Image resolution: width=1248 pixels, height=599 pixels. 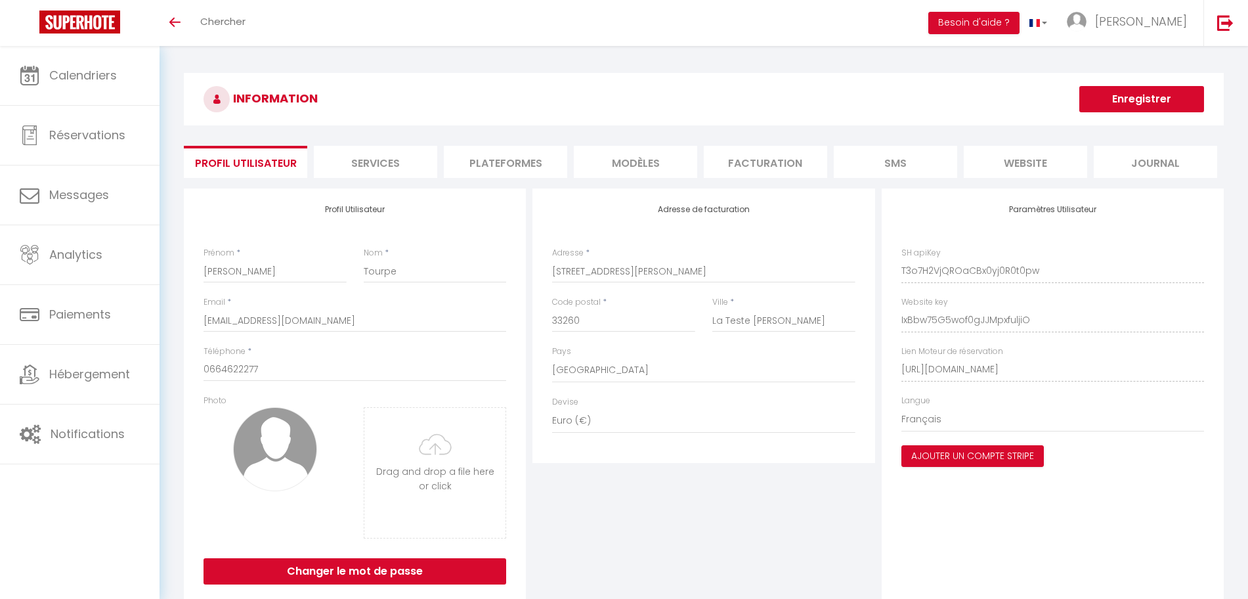 I want to click on h4: Paramètres Utilisateur, so click(x=1052, y=209).